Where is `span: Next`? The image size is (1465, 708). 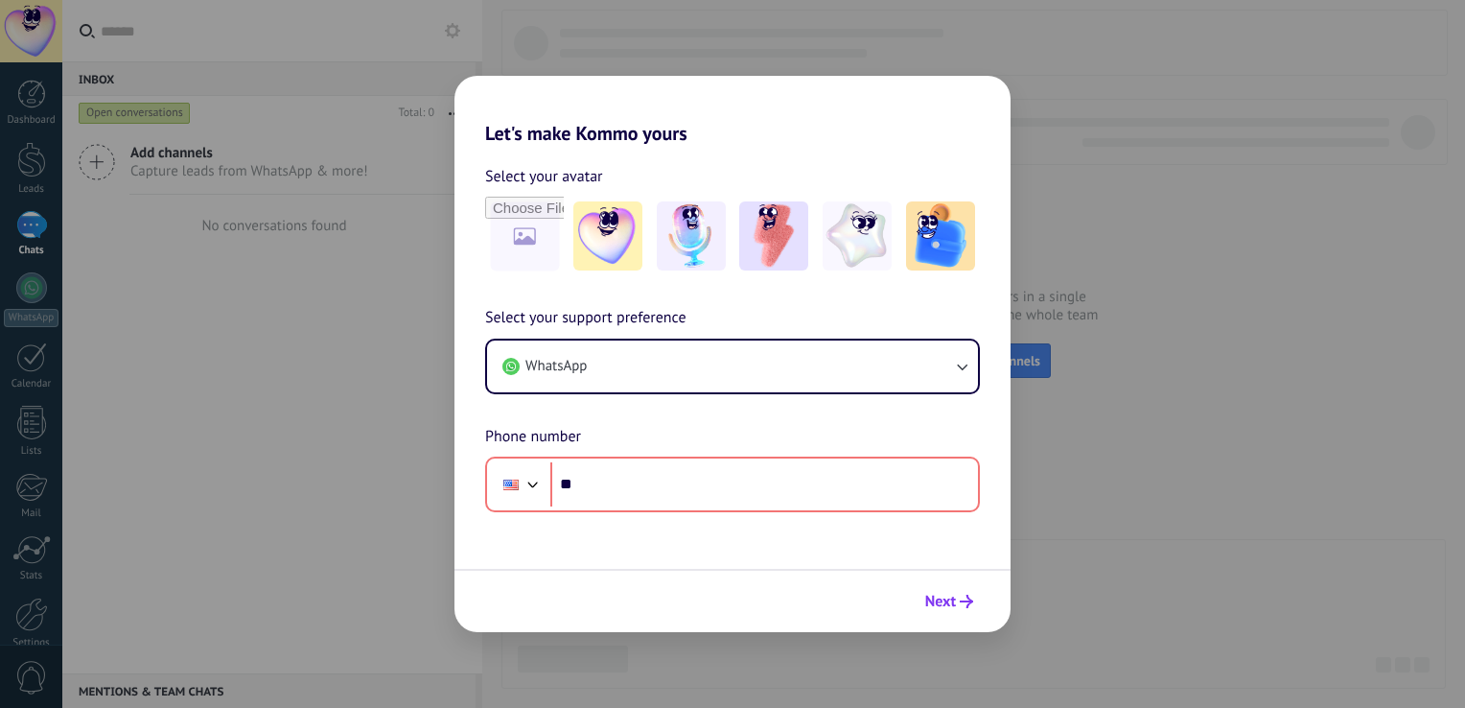 span: Next is located at coordinates (941, 601).